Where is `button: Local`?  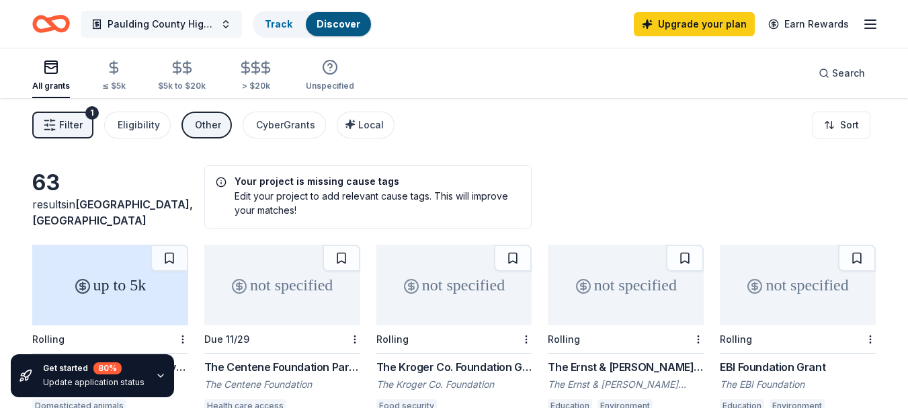
button: Local is located at coordinates (366, 125).